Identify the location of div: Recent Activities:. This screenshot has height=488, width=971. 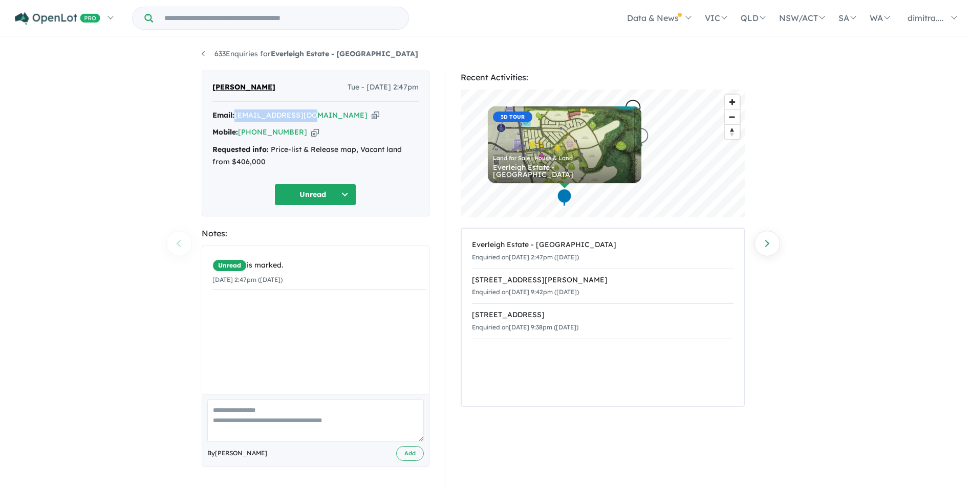
(603, 77).